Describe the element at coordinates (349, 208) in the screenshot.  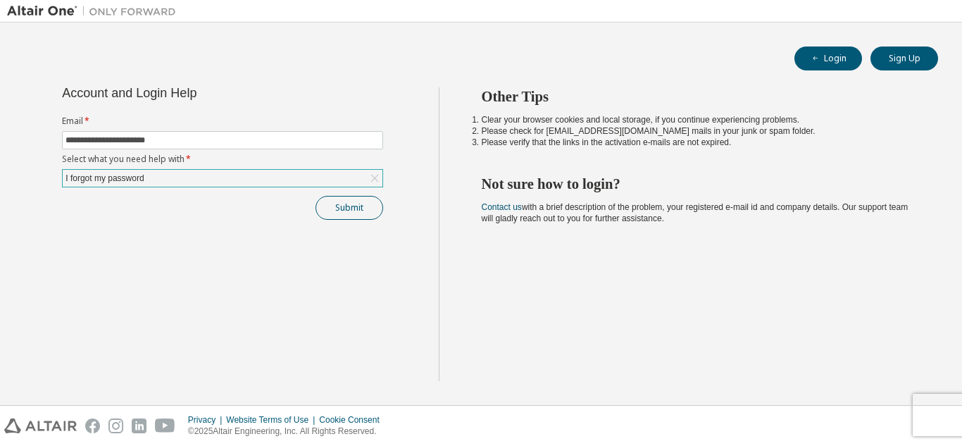
I see `button: Submit` at that location.